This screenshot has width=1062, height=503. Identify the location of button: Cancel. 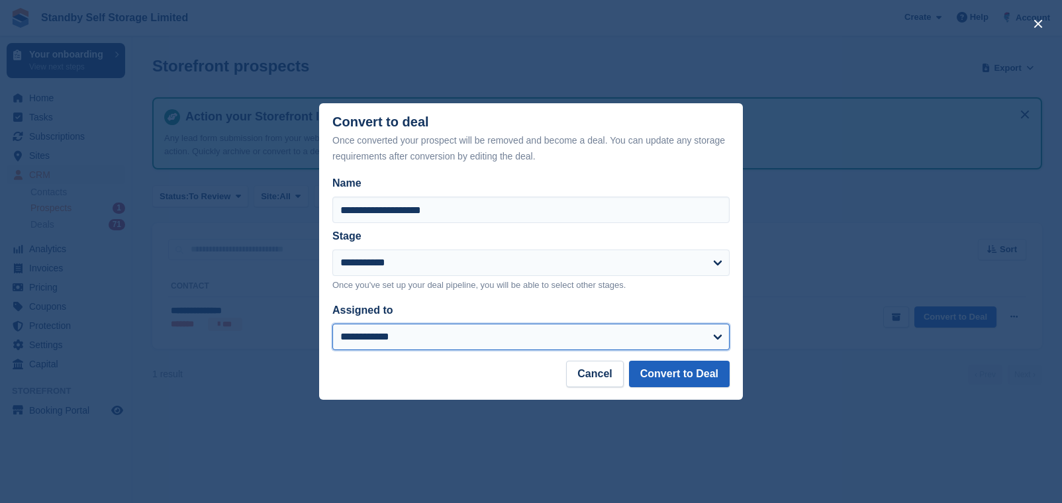
(595, 374).